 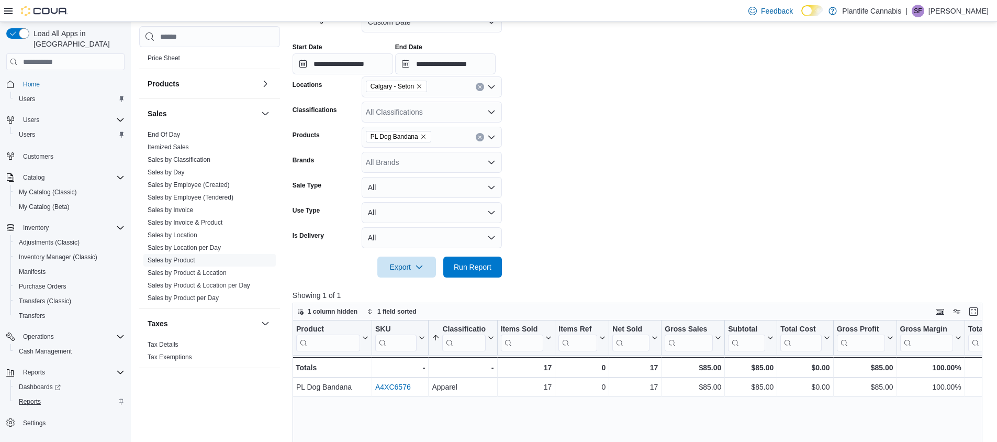 I want to click on span: Catalog, so click(x=72, y=178).